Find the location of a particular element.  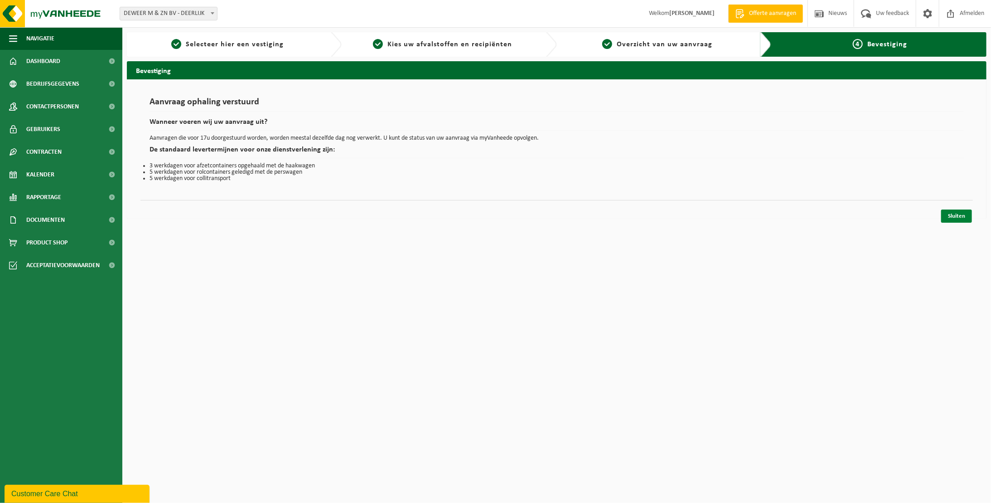

div: Customer Care Chat is located at coordinates (73, 11).